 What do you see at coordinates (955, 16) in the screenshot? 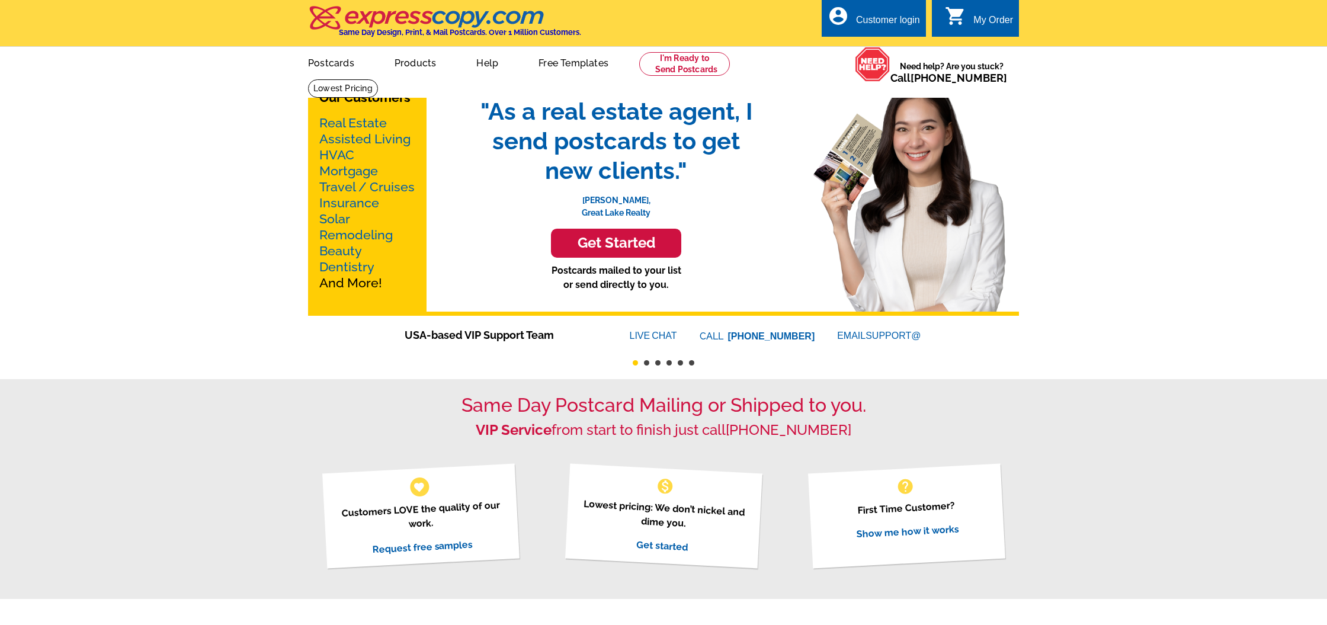
I see `i: shopping_cart` at bounding box center [955, 16].